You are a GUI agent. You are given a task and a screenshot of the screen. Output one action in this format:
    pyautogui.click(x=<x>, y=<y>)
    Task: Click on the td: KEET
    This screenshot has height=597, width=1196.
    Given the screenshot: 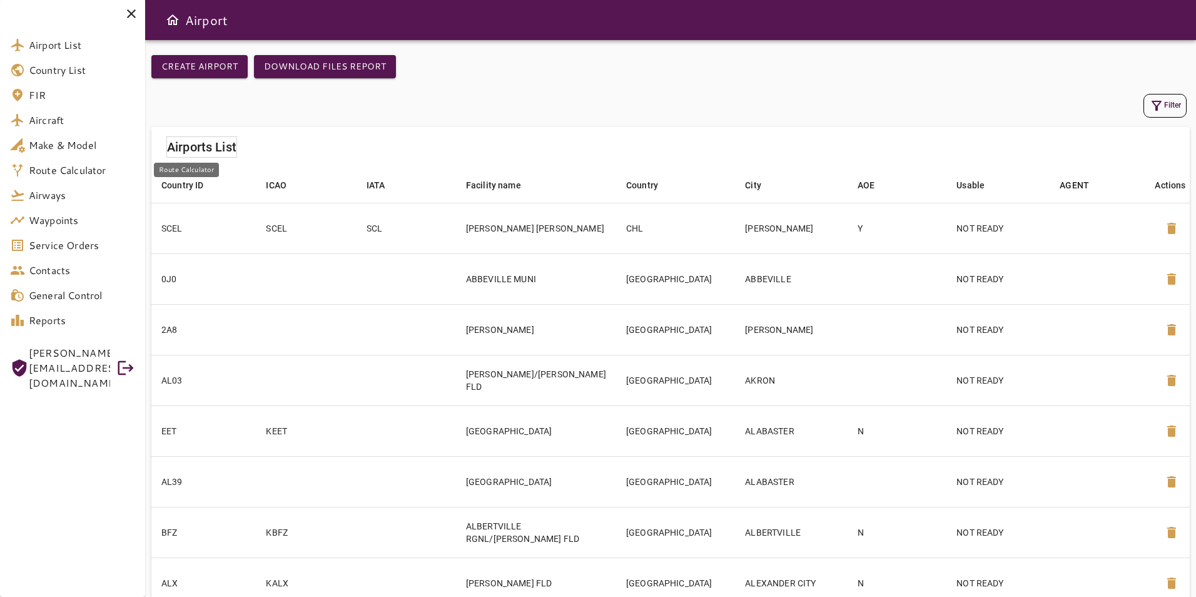 What is the action you would take?
    pyautogui.click(x=306, y=430)
    